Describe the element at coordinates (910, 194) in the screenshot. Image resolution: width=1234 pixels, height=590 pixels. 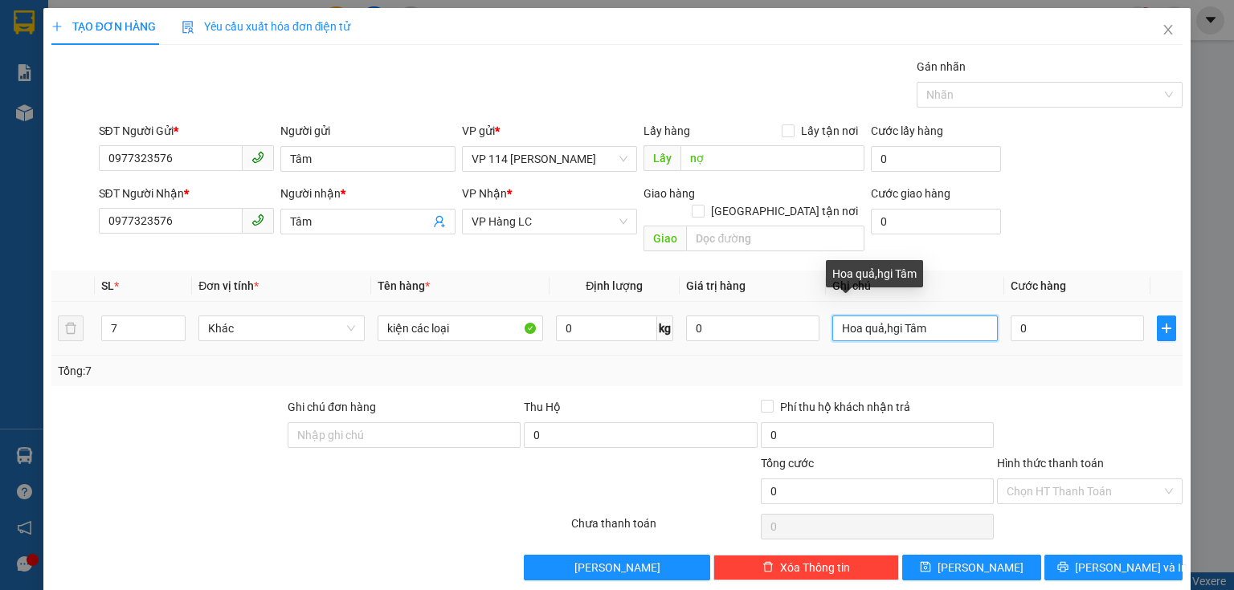
I see `label: Cước giao hàng` at that location.